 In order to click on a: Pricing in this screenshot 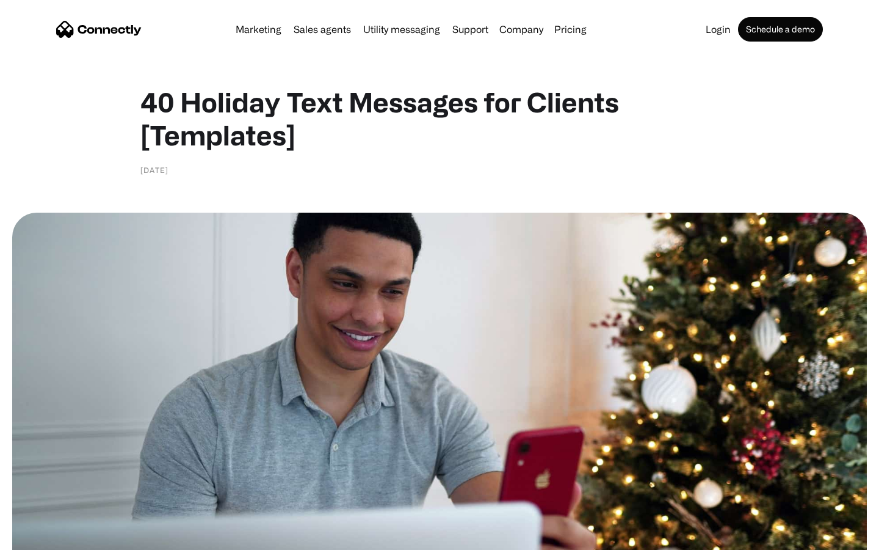, I will do `click(570, 29)`.